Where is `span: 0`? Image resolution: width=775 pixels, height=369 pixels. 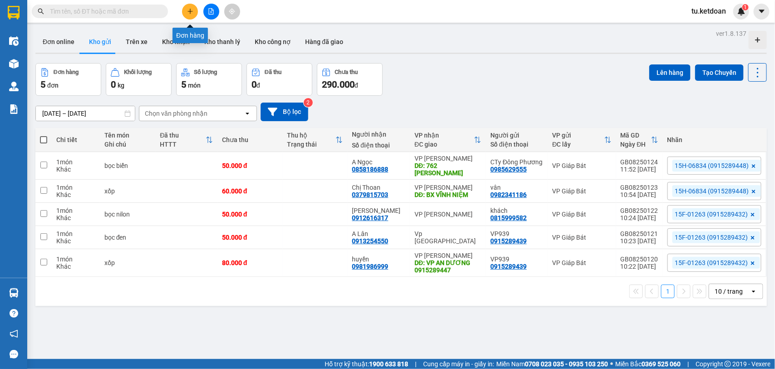
span: 0 is located at coordinates (254, 84).